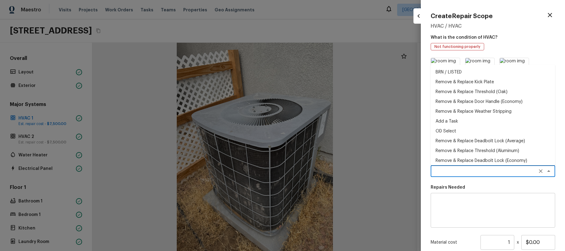 Image resolution: width=565 pixels, height=251 pixels. What do you see at coordinates (492, 102) in the screenshot?
I see `li: Remove & Replace Door Handle (Economy)` at bounding box center [492, 102].